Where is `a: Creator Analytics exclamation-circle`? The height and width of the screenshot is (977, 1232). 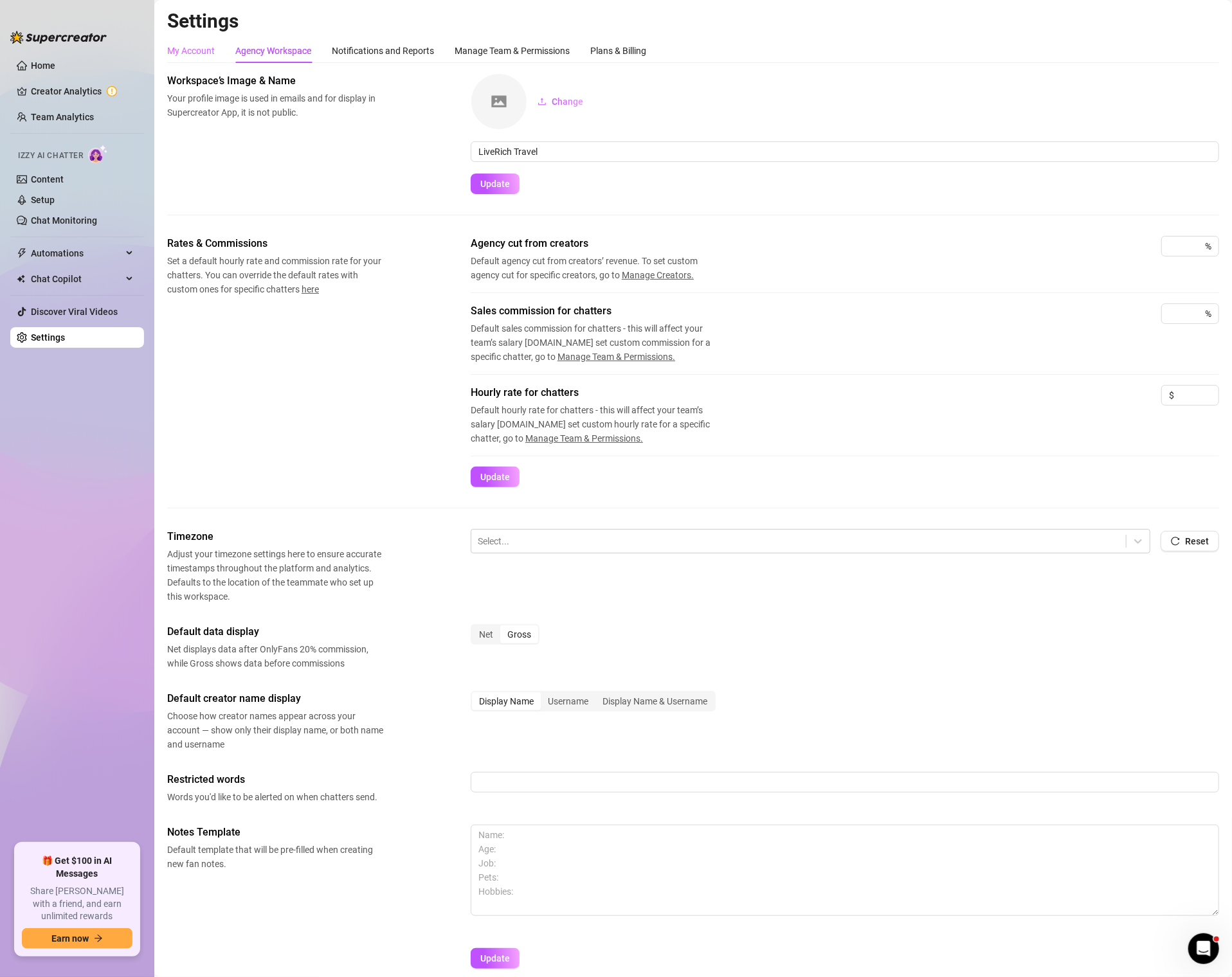
a: Creator Analytics exclamation-circle is located at coordinates (82, 91).